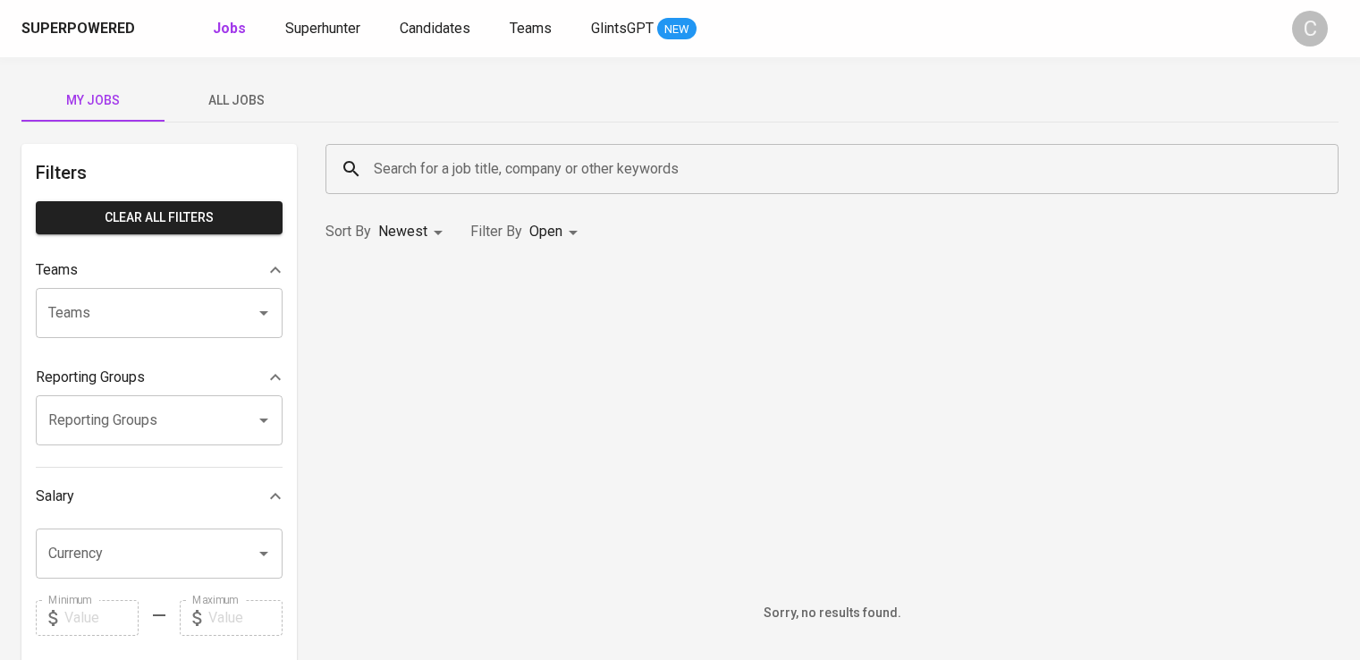 This screenshot has height=660, width=1360. What do you see at coordinates (323, 28) in the screenshot?
I see `span: Superhunter` at bounding box center [323, 28].